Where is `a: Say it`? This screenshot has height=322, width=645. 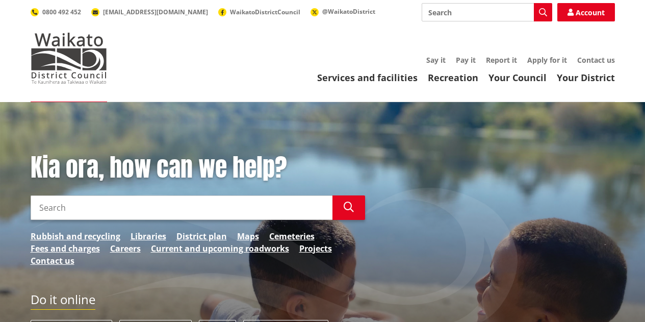 a: Say it is located at coordinates (436, 60).